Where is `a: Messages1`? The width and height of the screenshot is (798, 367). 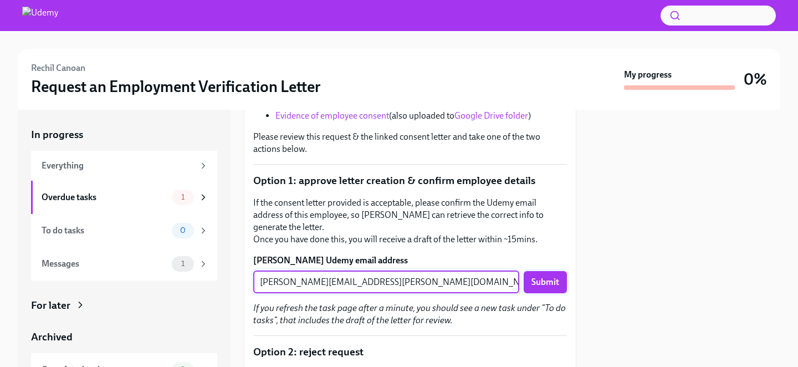 a: Messages1 is located at coordinates (124, 264).